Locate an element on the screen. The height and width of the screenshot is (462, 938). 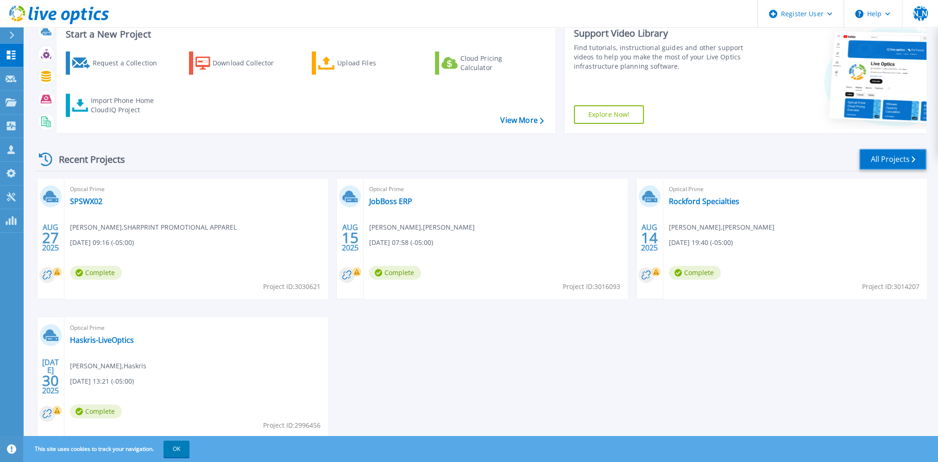
a: Explore Now! is located at coordinates (609, 114).